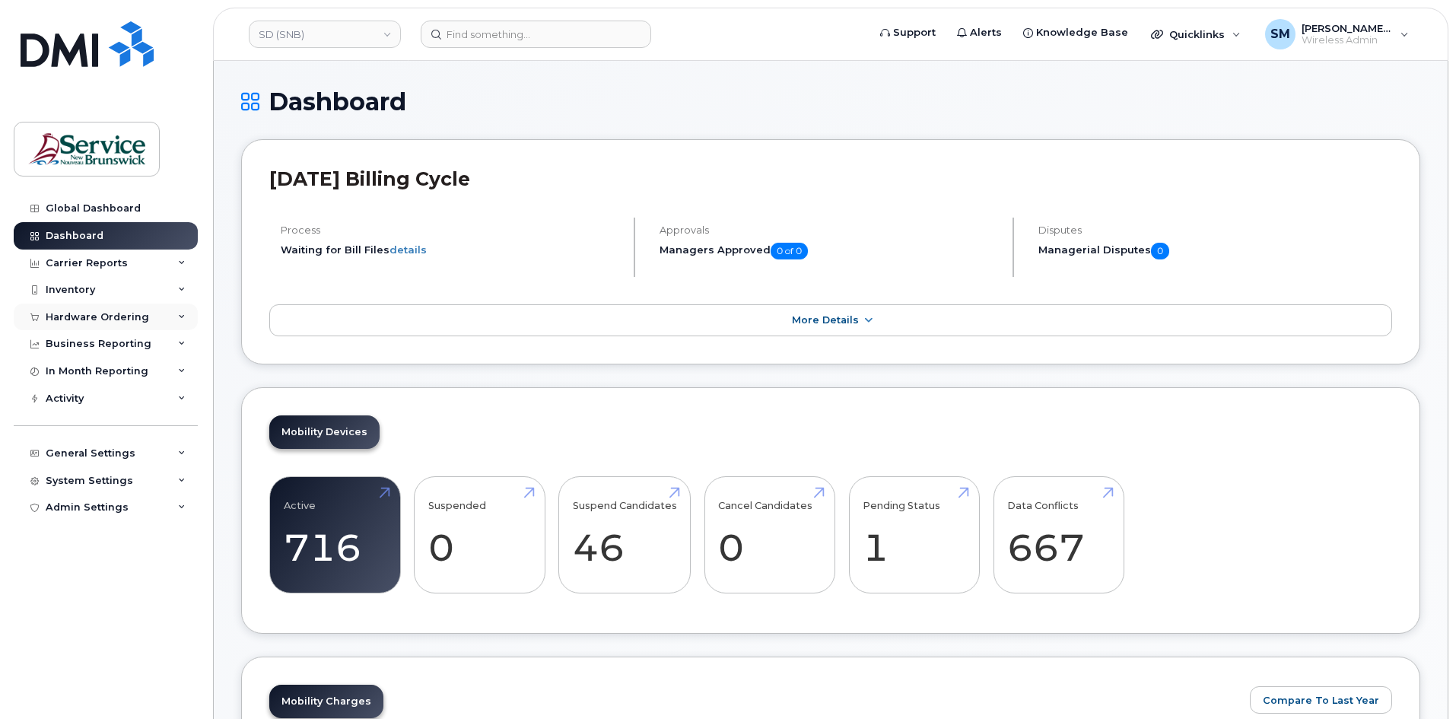 This screenshot has height=719, width=1456. I want to click on a: Mobility Charges, so click(326, 701).